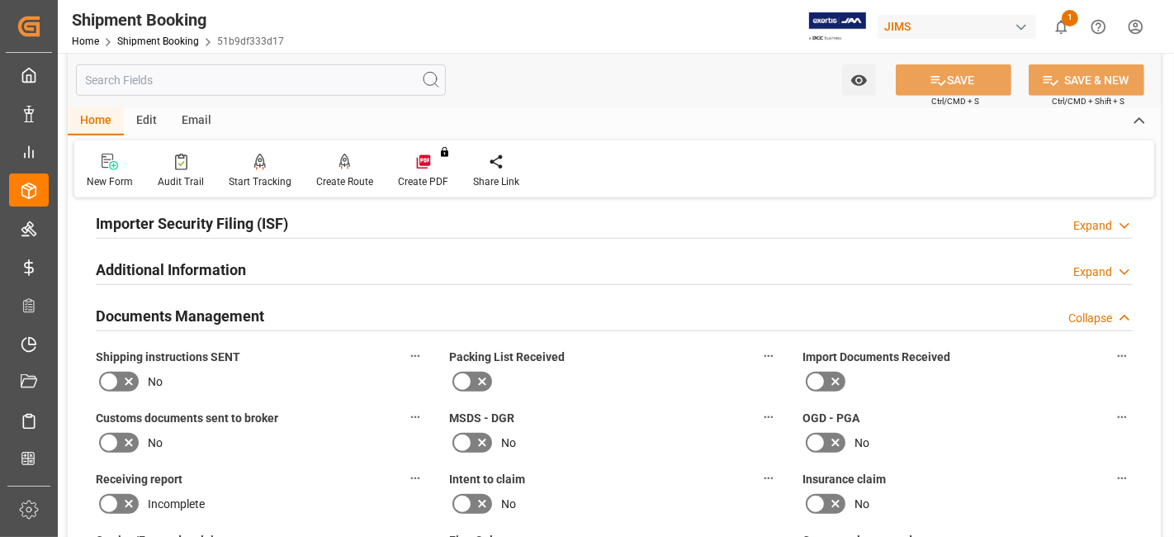 Image resolution: width=1174 pixels, height=537 pixels. I want to click on input: Search Fields, so click(261, 80).